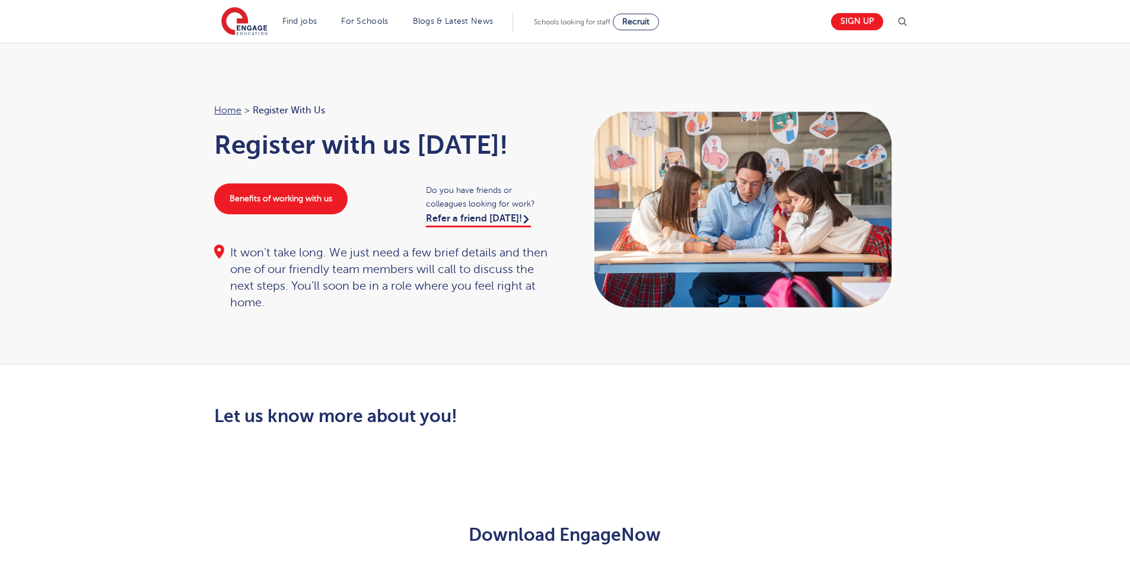 Image resolution: width=1130 pixels, height=561 pixels. I want to click on a: Blogs & Latest News, so click(453, 21).